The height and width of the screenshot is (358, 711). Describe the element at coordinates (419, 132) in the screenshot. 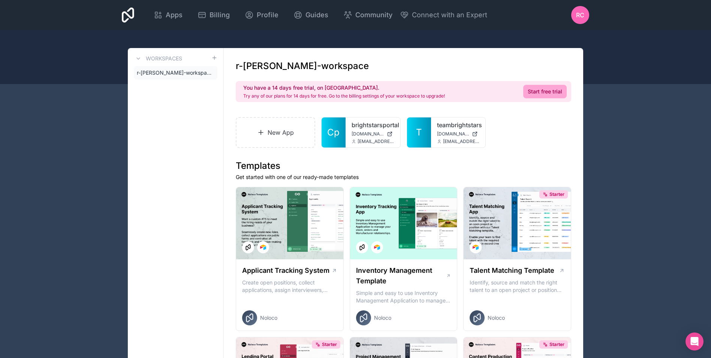

I see `span: T` at that location.